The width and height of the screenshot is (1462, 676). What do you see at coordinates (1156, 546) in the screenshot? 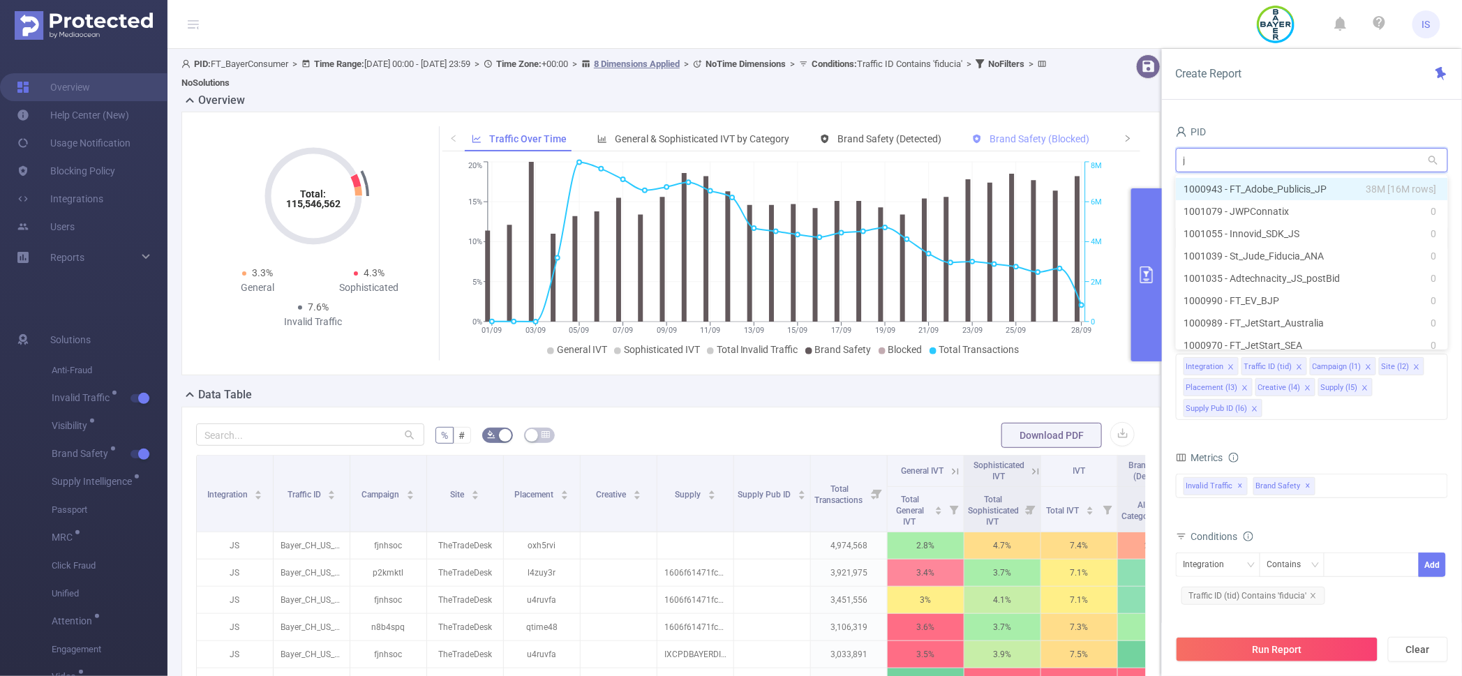
I see `p: 26.1%` at bounding box center [1156, 546].